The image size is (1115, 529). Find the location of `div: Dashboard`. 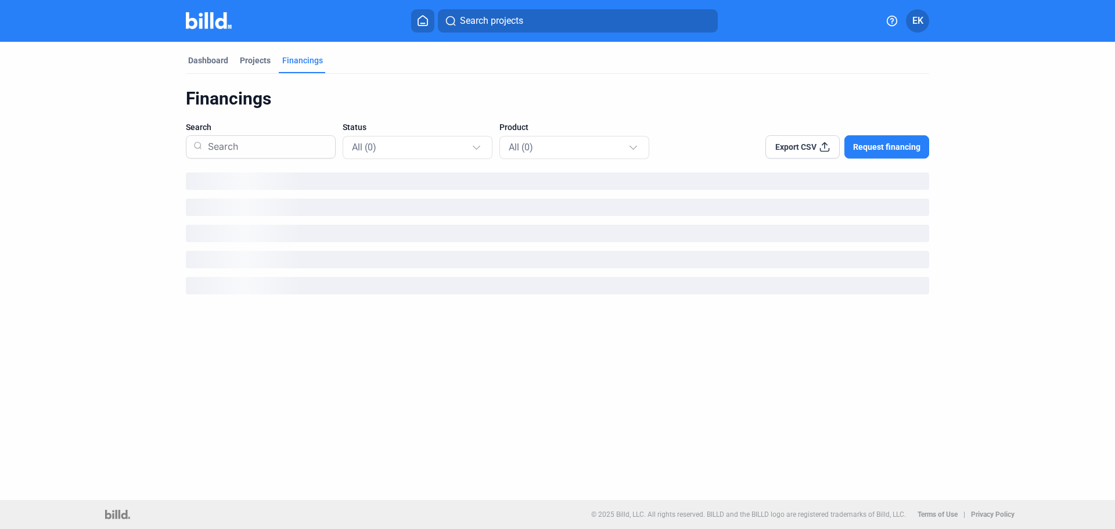

div: Dashboard is located at coordinates (208, 60).